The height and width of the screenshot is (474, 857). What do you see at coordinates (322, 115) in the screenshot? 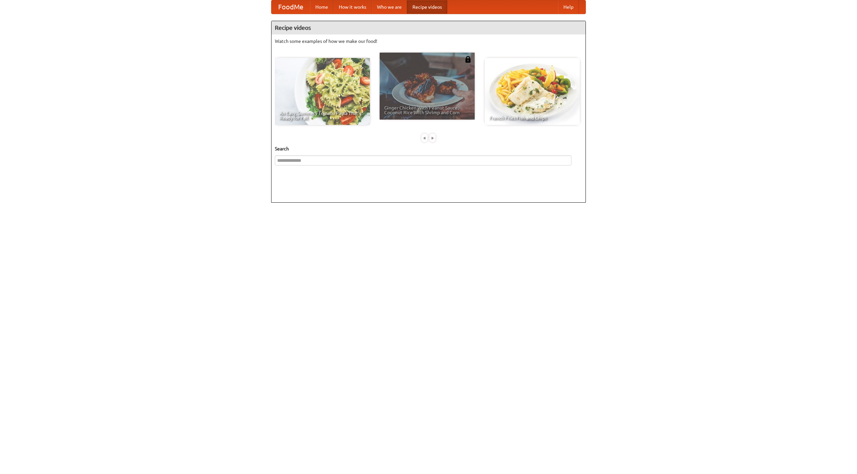
I see `span: An Easy, Summery Tomato Pasta That's Ready for Fall` at bounding box center [322, 115].